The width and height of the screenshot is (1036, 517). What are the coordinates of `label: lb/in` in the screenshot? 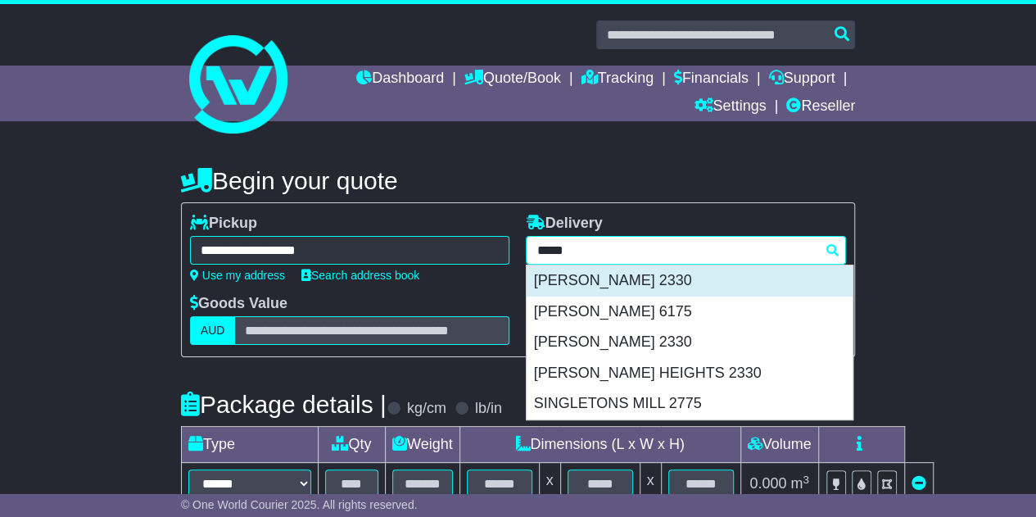 It's located at (488, 409).